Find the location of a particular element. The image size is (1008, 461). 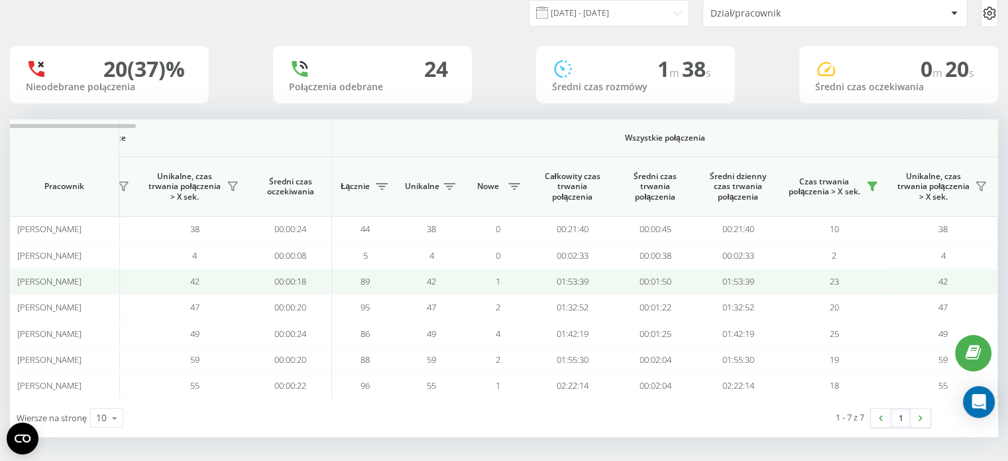

span: 96 is located at coordinates (365, 385).